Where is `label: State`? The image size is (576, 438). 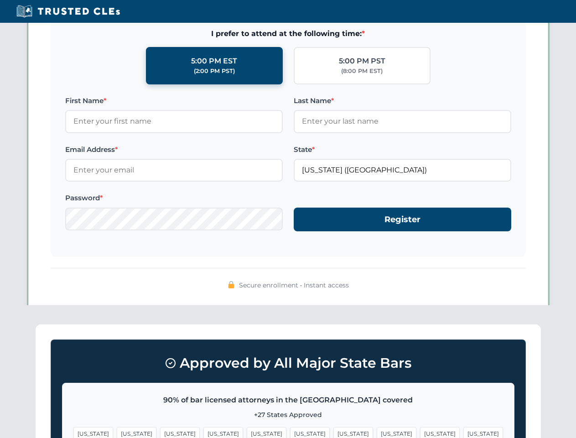
label: State is located at coordinates (402, 150).